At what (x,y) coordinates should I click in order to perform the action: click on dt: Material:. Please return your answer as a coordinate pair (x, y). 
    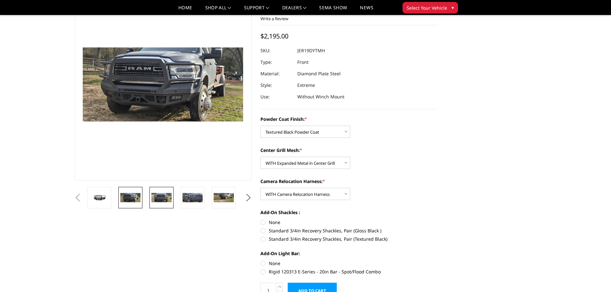
    Looking at the image, I should click on (276, 74).